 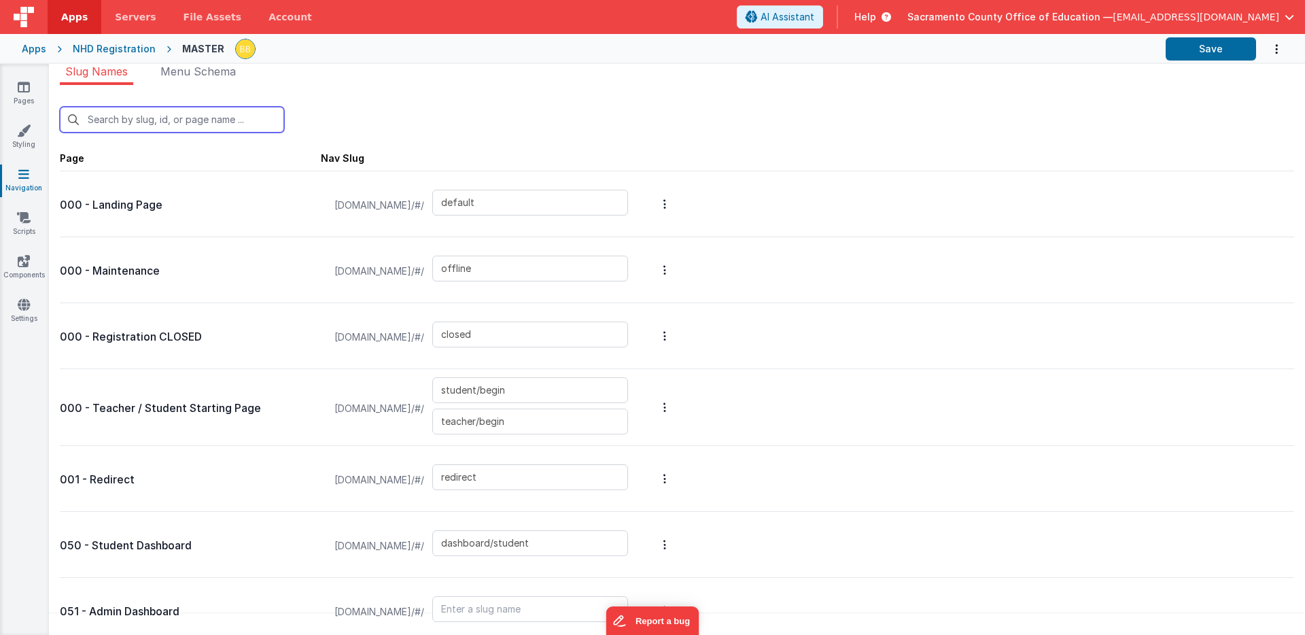 What do you see at coordinates (190, 612) in the screenshot?
I see `p: 051 - Admin Dashboard` at bounding box center [190, 612].